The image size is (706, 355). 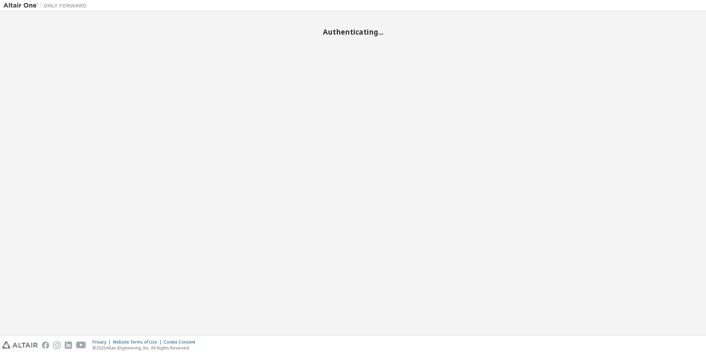 What do you see at coordinates (47, 6) in the screenshot?
I see `img: Altair One` at bounding box center [47, 6].